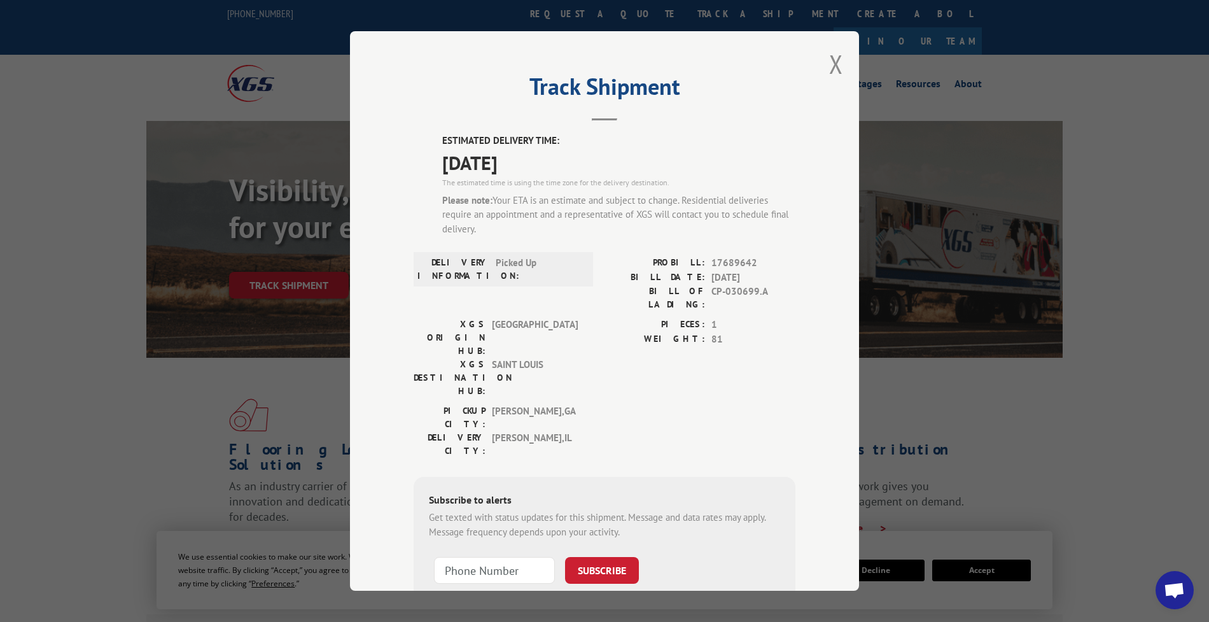 The height and width of the screenshot is (622, 1209). I want to click on label: BILL DATE:, so click(655, 277).